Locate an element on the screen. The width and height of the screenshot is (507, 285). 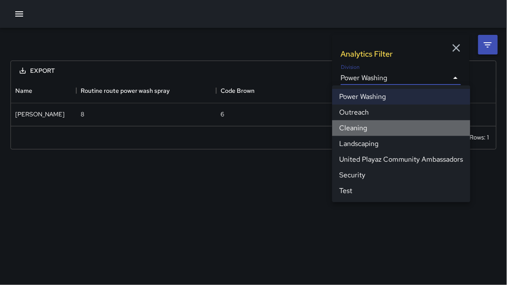
li: Security is located at coordinates (401, 175).